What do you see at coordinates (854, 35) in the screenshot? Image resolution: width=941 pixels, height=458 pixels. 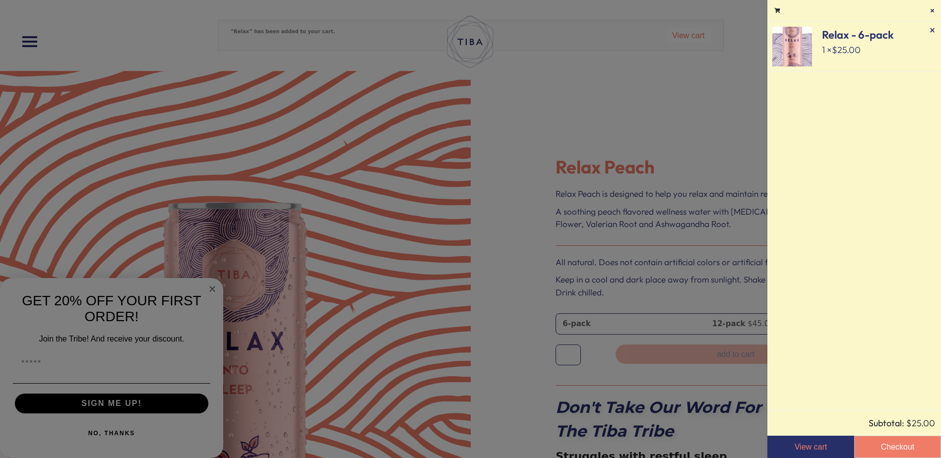 I see `a: Relax - 6-pack` at bounding box center [854, 35].